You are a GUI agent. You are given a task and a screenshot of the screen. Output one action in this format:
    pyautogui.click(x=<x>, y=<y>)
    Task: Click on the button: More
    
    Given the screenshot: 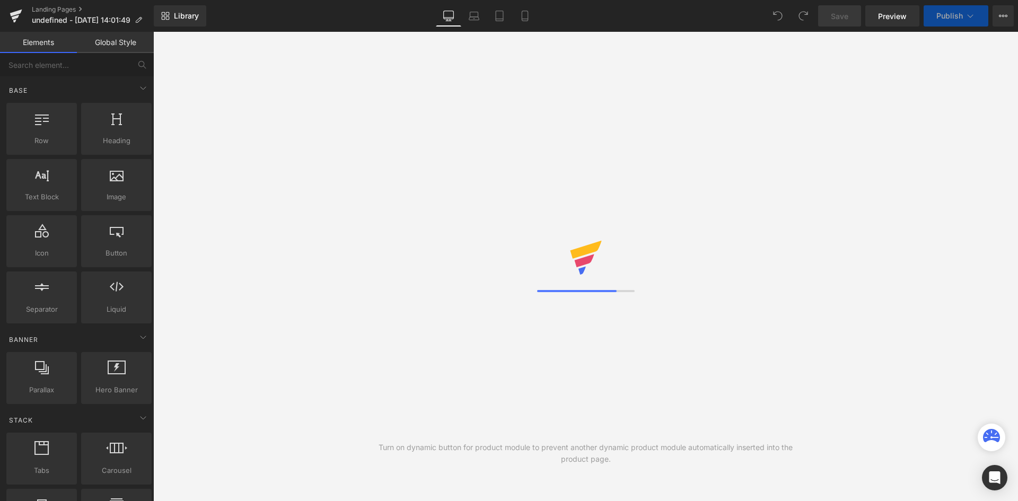 What is the action you would take?
    pyautogui.click(x=1004, y=16)
    